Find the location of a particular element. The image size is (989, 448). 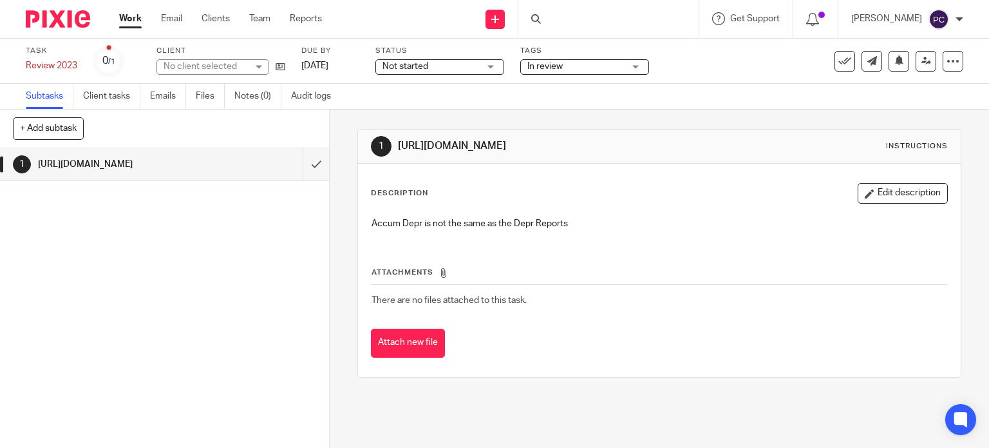

a: Client tasks is located at coordinates (111, 96).